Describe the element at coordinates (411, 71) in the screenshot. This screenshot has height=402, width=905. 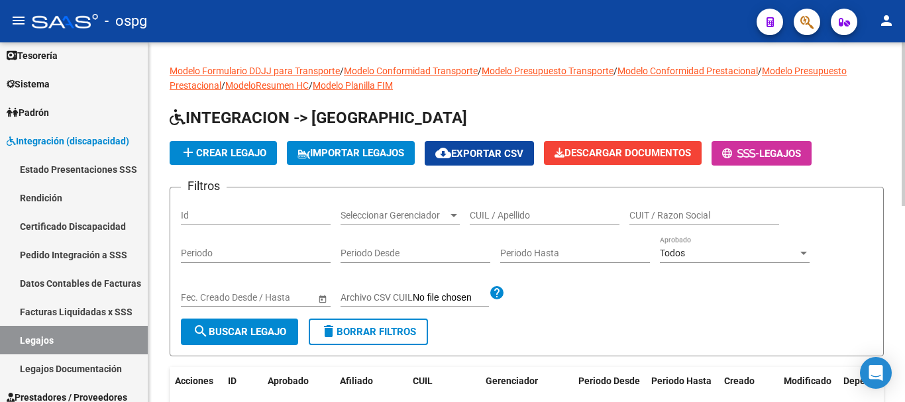
I see `a: Modelo Conformidad Transporte` at that location.